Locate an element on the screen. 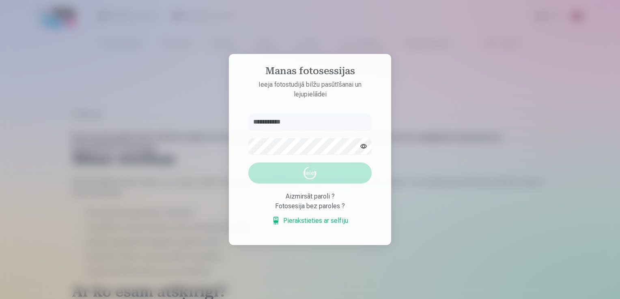 Image resolution: width=620 pixels, height=299 pixels. div: Aizmirsāt paroli ? is located at coordinates (310, 197).